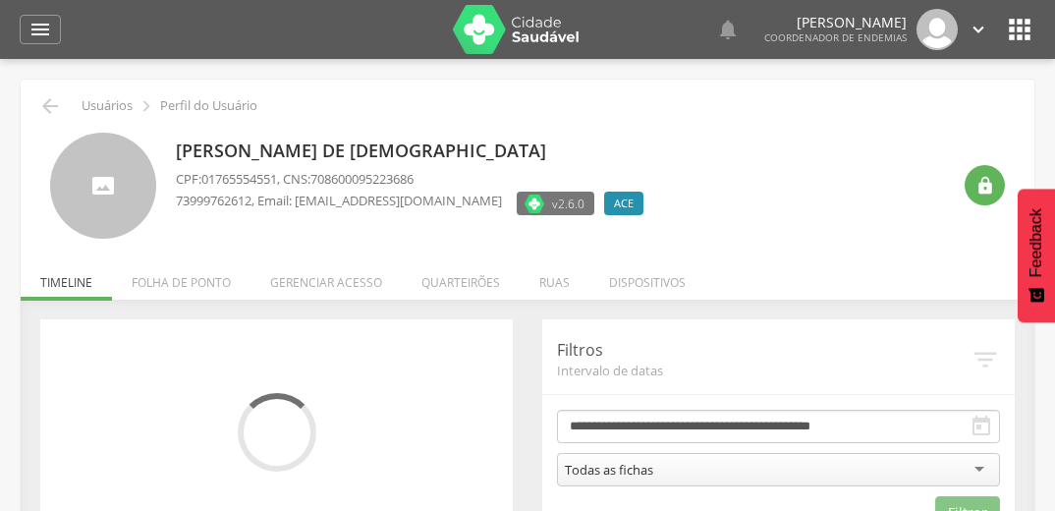 The width and height of the screenshot is (1055, 511). What do you see at coordinates (835, 37) in the screenshot?
I see `span: Coordenador de Endemias` at bounding box center [835, 37].